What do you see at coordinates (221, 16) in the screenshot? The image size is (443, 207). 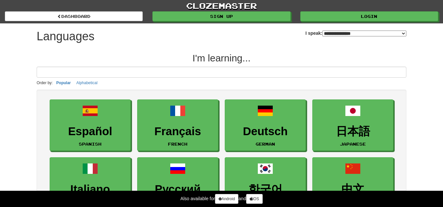 I see `a: Sign up` at bounding box center [221, 16].